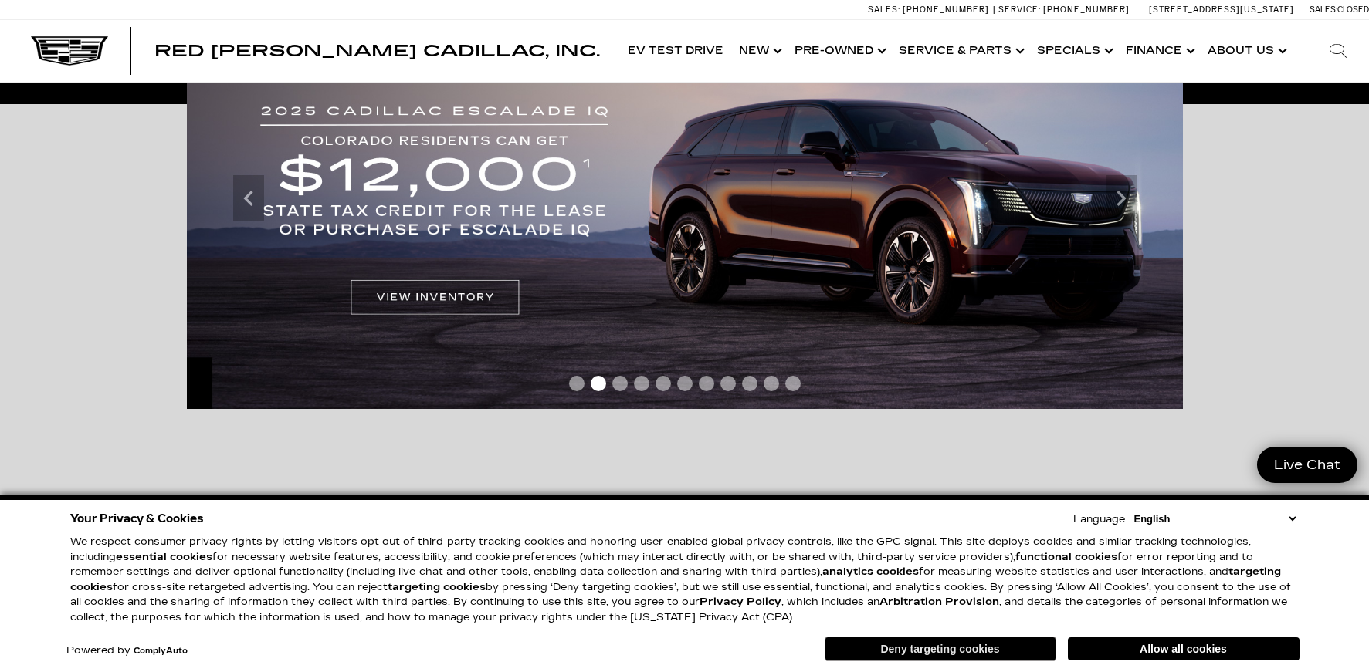 The image size is (1369, 672). Describe the element at coordinates (1184, 649) in the screenshot. I see `button: Allow all cookies` at that location.